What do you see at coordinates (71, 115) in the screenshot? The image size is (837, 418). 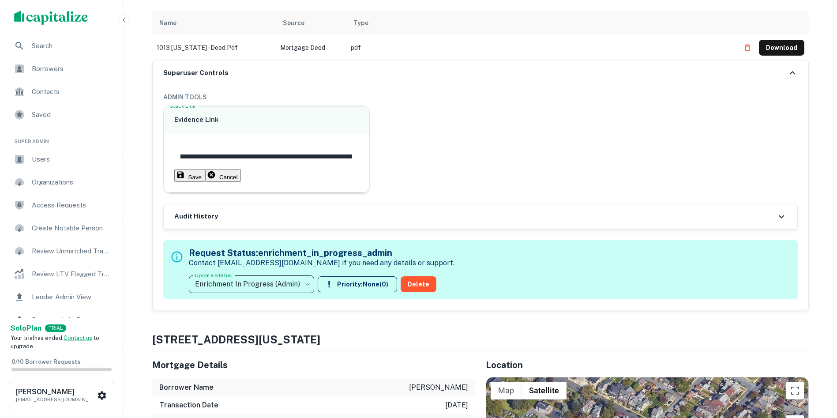 I see `span: Saved` at bounding box center [71, 115].